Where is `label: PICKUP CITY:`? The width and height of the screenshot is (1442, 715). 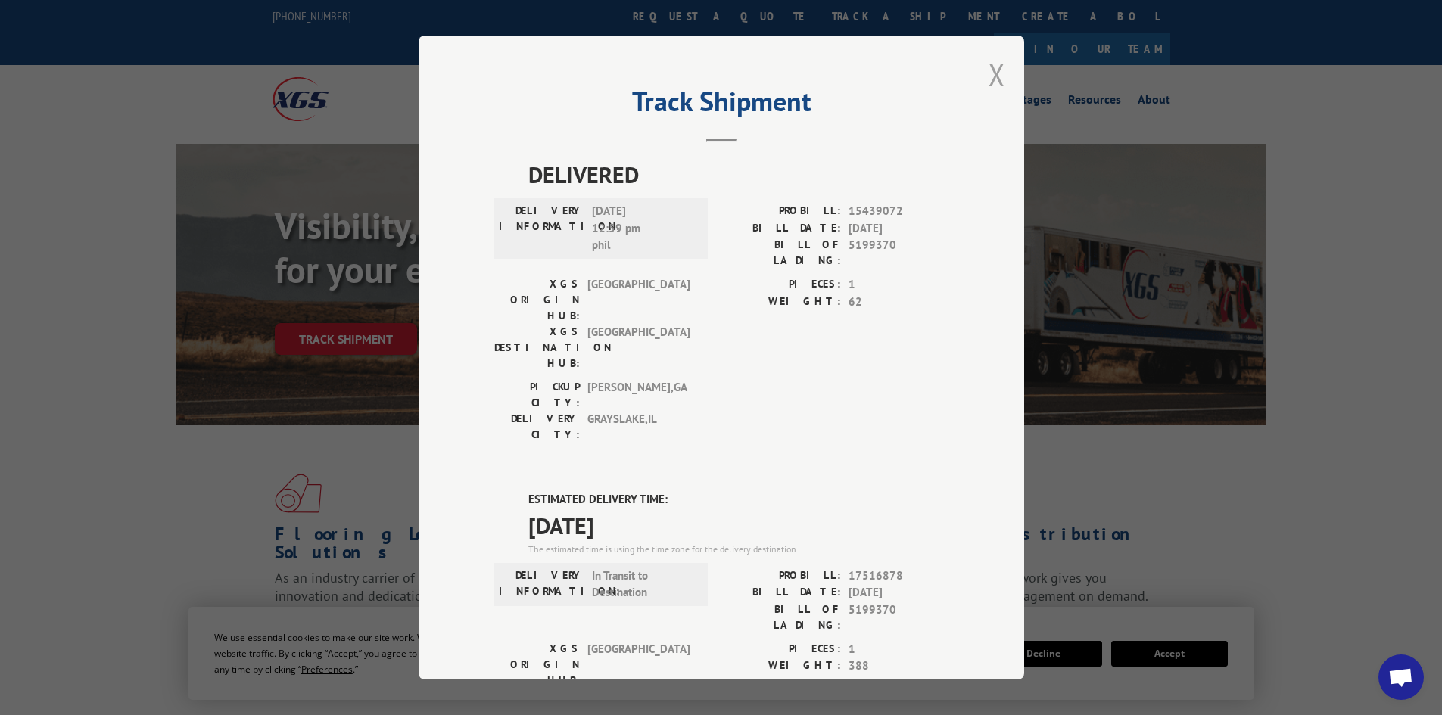
label: PICKUP CITY: is located at coordinates (537, 395).